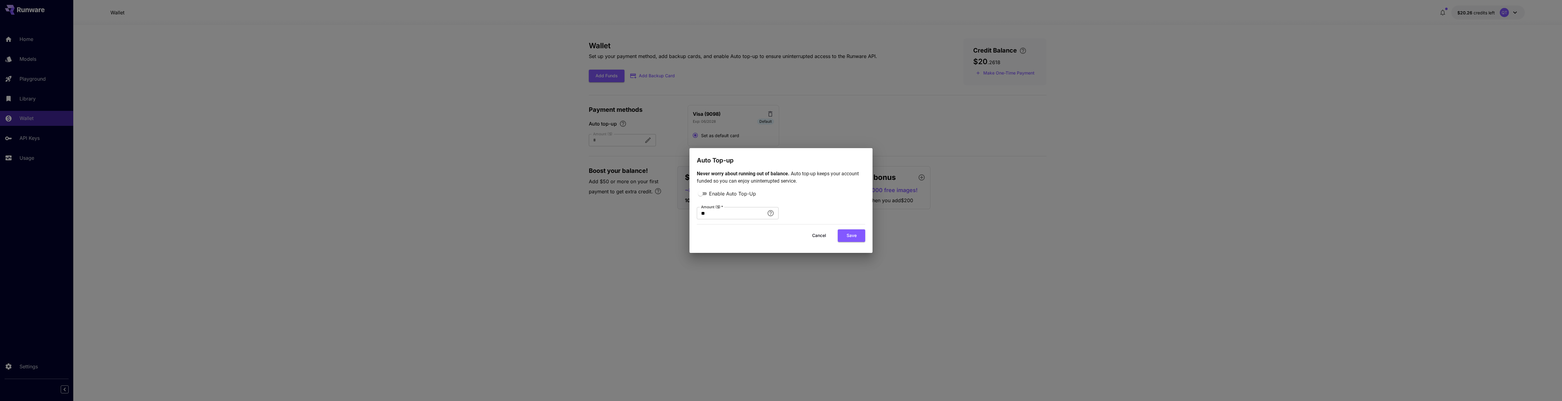 This screenshot has width=1562, height=401. I want to click on p: Auto top-up keeps your account funded so you can enjoy uninterrupted service., so click(781, 177).